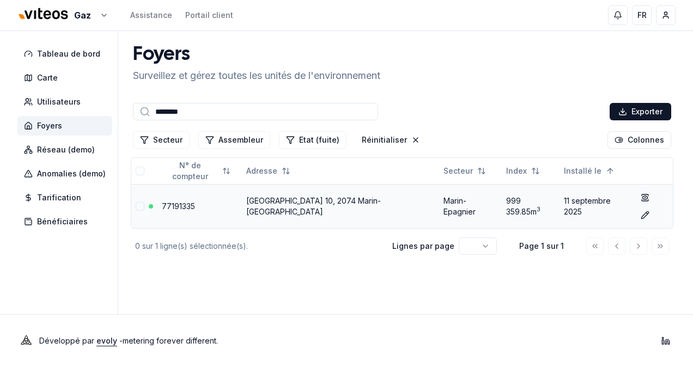 The image size is (693, 367). What do you see at coordinates (140, 207) in the screenshot?
I see `button: Sélectionner la ligne` at bounding box center [140, 207].